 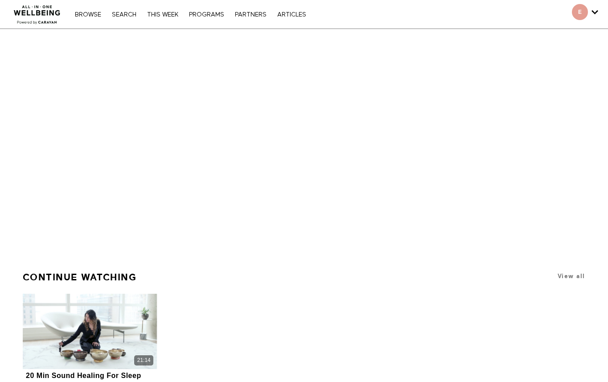 What do you see at coordinates (190, 14) in the screenshot?
I see `nav: Primary` at bounding box center [190, 14].